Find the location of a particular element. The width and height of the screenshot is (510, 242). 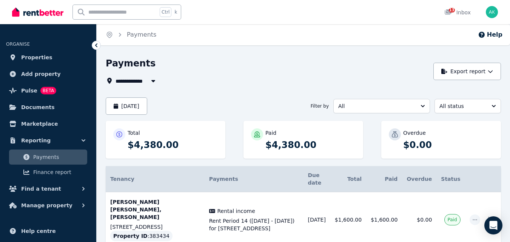

span: Ctrl is located at coordinates (165, 12).